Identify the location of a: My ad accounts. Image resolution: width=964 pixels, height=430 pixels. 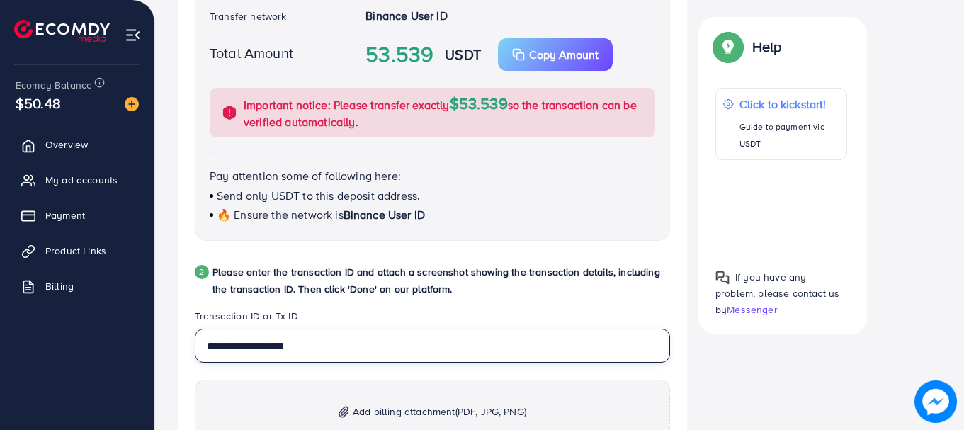
(77, 180).